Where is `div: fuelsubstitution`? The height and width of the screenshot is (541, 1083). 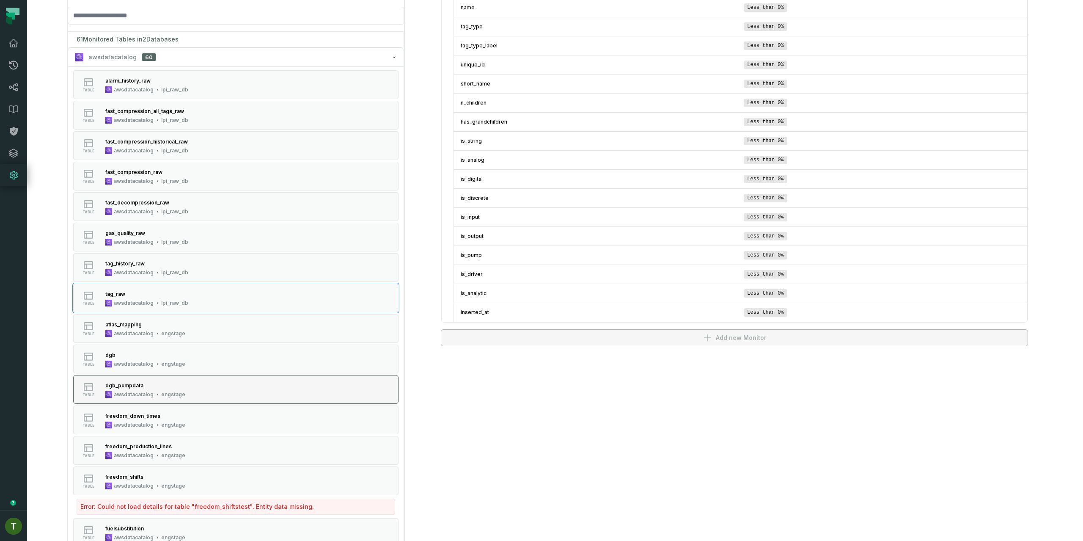 div: fuelsubstitution is located at coordinates (124, 528).